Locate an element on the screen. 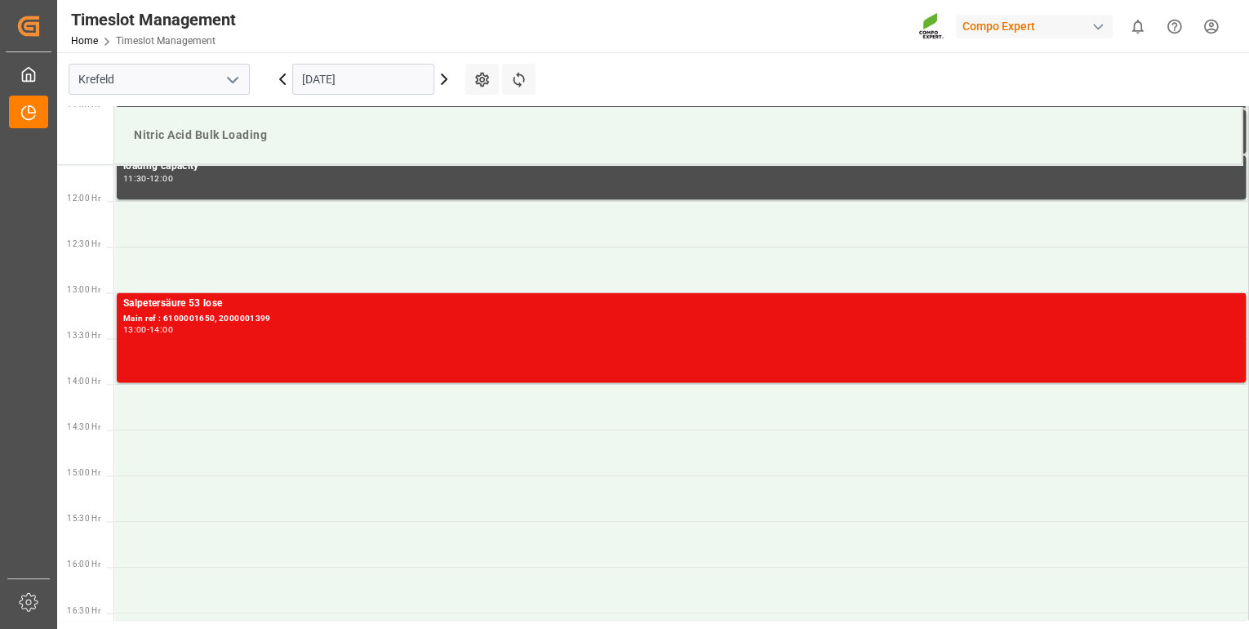  div: Main ref : 6100001650, 2000001399 is located at coordinates (681, 318).